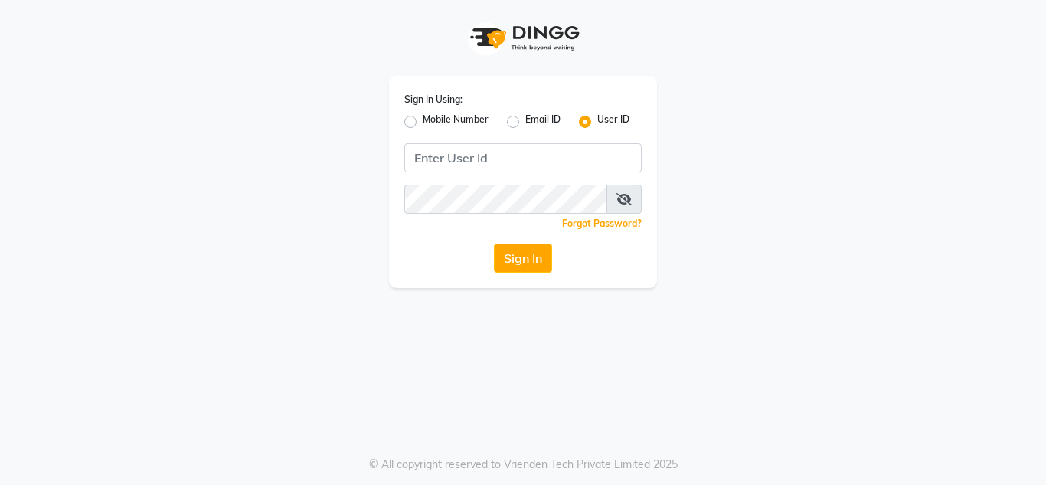 The width and height of the screenshot is (1046, 485). Describe the element at coordinates (543, 122) in the screenshot. I see `label: Email ID` at that location.